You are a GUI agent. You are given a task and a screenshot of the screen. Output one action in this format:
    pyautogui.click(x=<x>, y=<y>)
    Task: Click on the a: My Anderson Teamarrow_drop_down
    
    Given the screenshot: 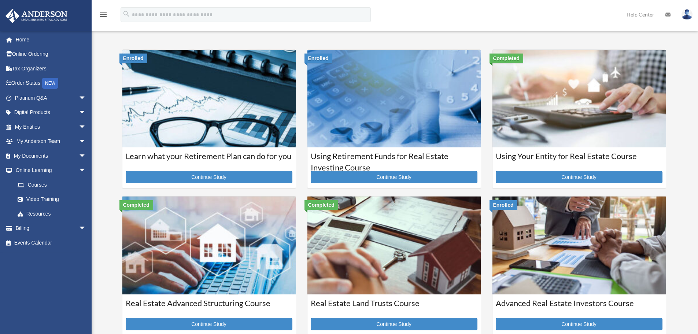 What is the action you would take?
    pyautogui.click(x=51, y=142)
    